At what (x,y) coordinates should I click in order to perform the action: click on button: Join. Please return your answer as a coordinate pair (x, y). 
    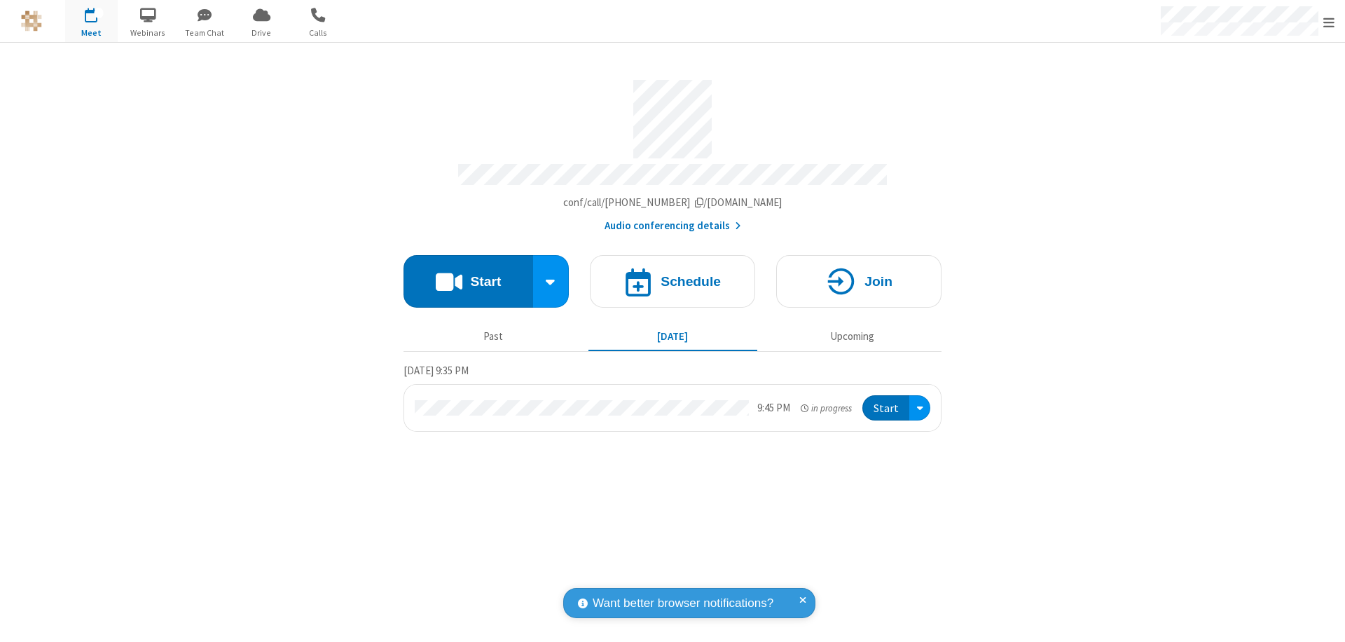
    Looking at the image, I should click on (859, 281).